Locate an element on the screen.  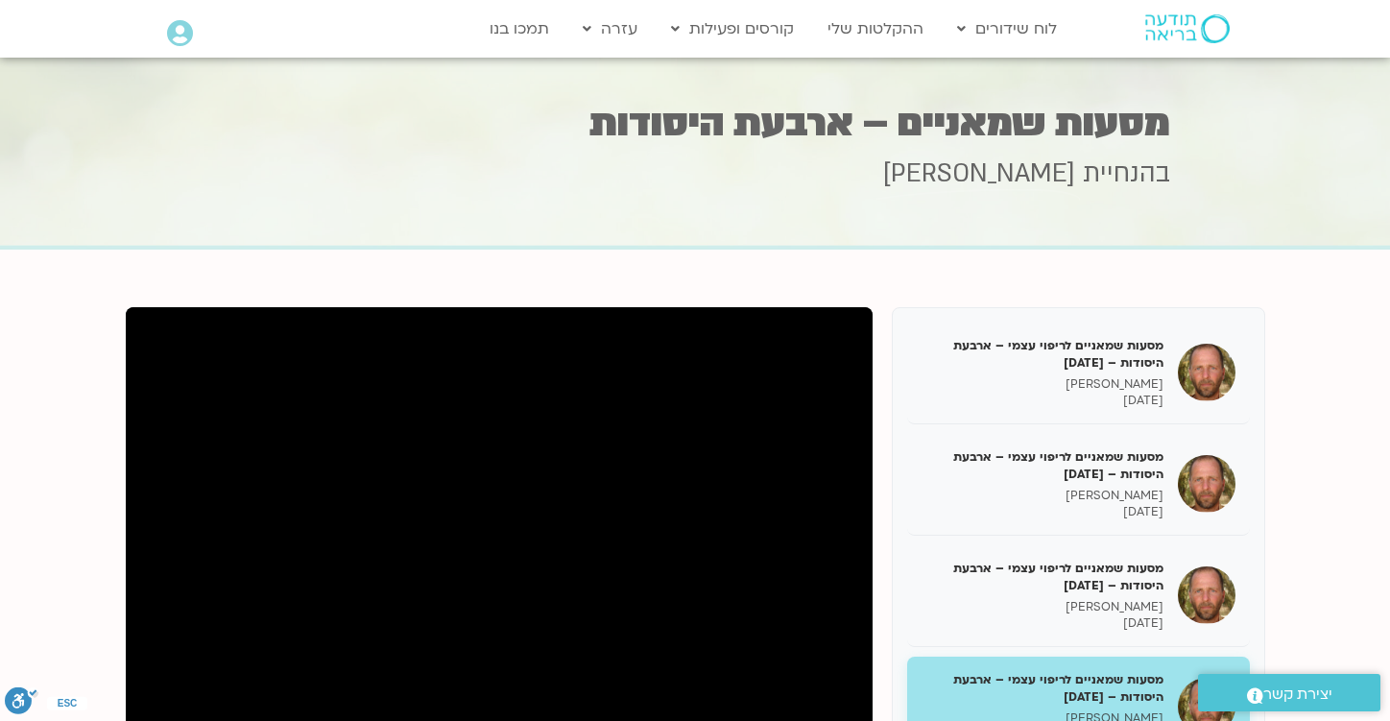
img: מסעות שמאניים לריפוי עצמי – ארבעת היסודות – 1.9.25 is located at coordinates (1206, 372).